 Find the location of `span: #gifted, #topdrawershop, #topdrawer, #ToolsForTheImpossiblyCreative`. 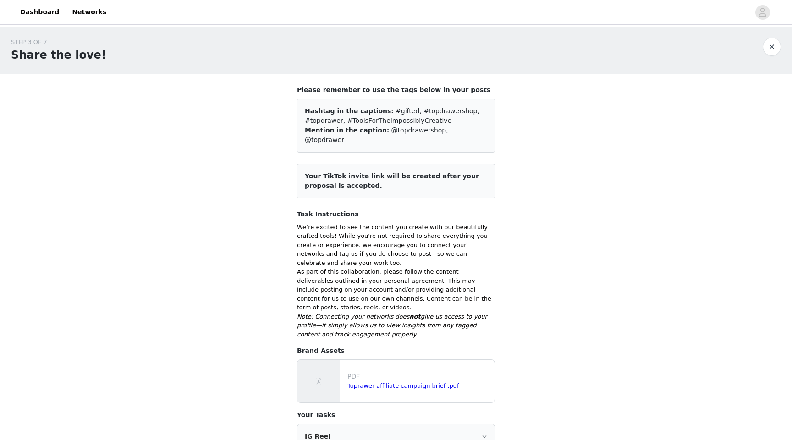

span: #gifted, #topdrawershop, #topdrawer, #ToolsForTheImpossiblyCreative is located at coordinates (392, 115).